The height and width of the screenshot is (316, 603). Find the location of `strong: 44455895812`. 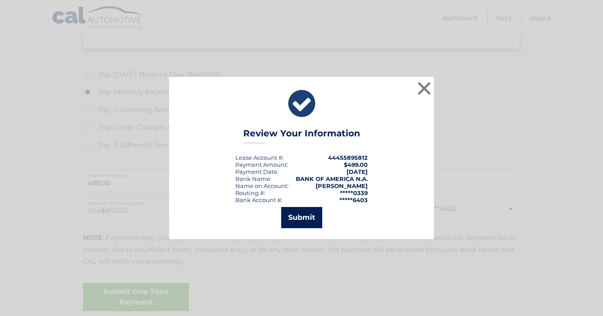

strong: 44455895812 is located at coordinates (348, 158).